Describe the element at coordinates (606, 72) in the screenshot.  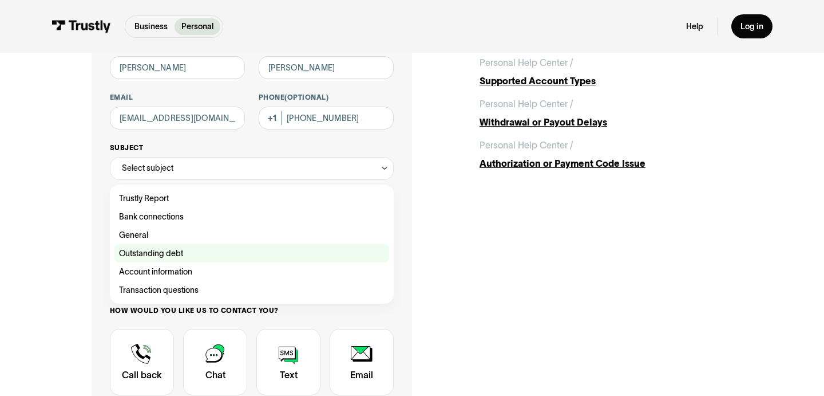
I see `a: Personal Help Center /Supported Account Types` at that location.